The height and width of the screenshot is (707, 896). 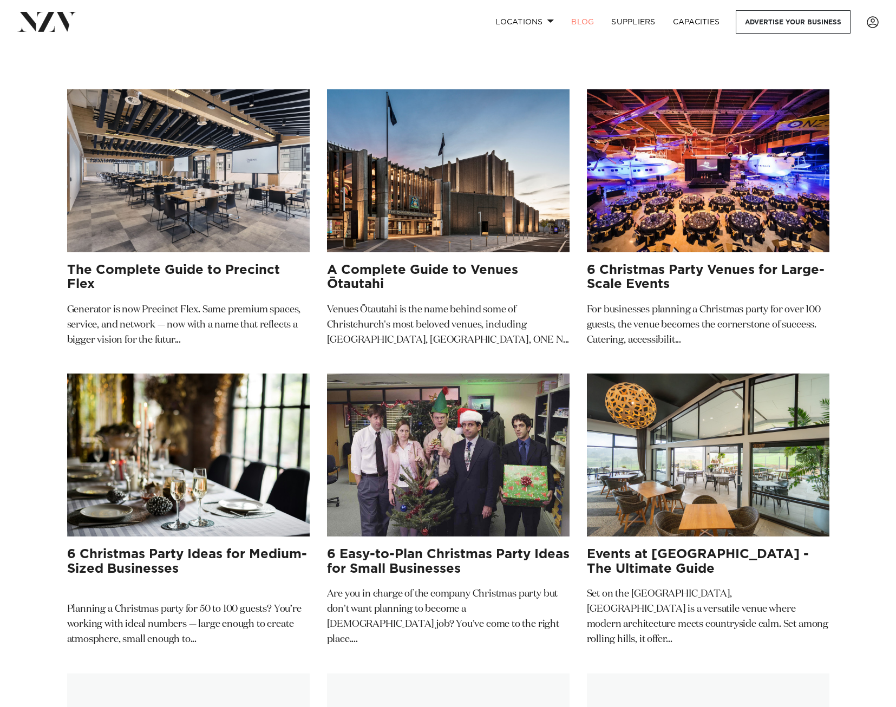 I want to click on a: 6 Christmas Party Venues for Large-Scale Events 6 Christmas Party Venues for Large-Scale Events F..., so click(x=708, y=225).